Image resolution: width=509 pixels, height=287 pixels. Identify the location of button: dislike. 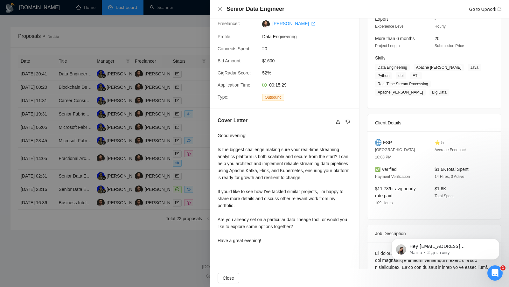
(348, 122).